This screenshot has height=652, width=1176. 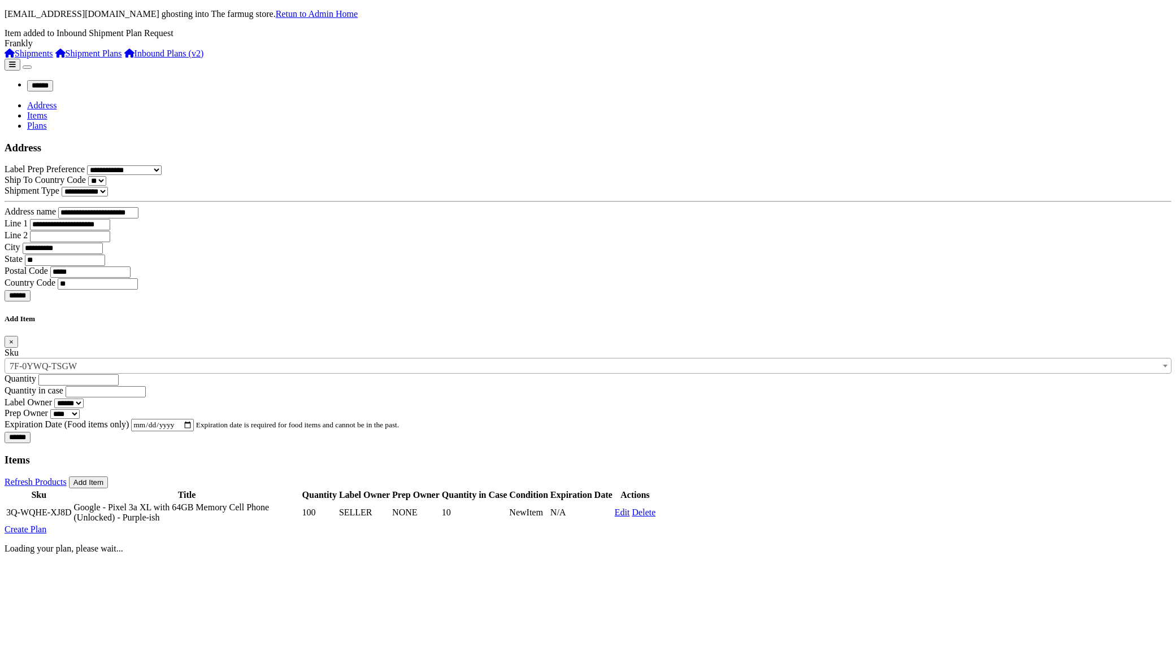 I want to click on button: Close, so click(x=11, y=342).